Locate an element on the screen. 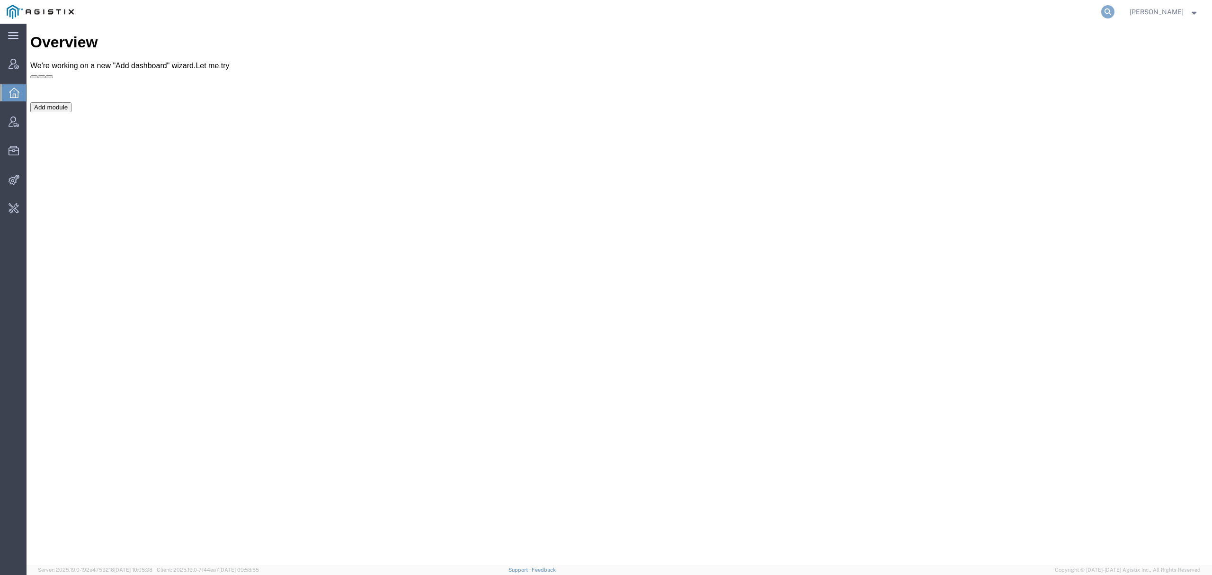 This screenshot has height=575, width=1212. span: Carrie Virgilio is located at coordinates (1156, 12).